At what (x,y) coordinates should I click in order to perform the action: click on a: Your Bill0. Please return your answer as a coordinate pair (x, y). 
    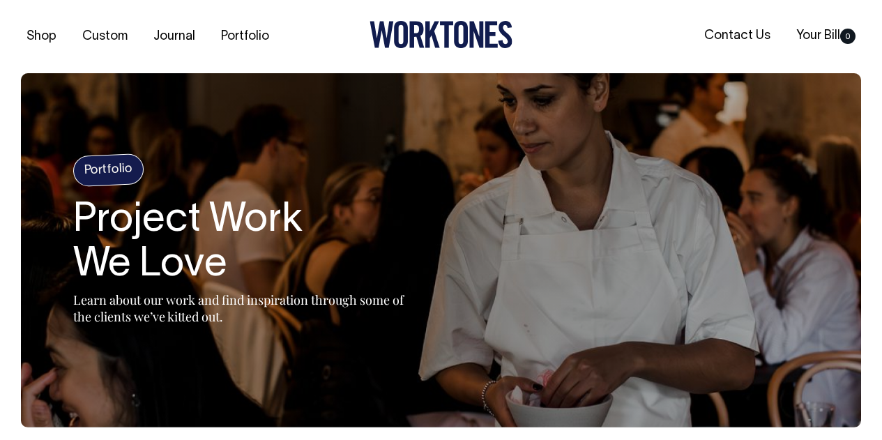
    Looking at the image, I should click on (826, 36).